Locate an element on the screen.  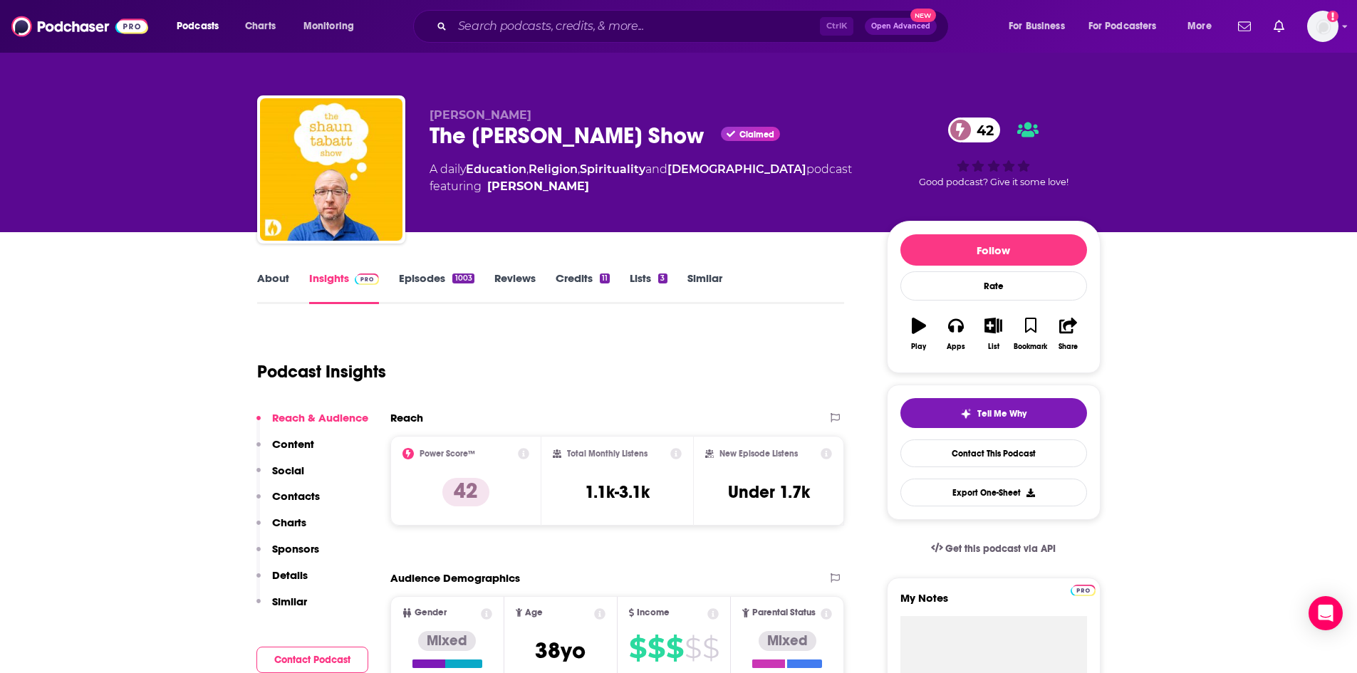
h2: Power Score™ is located at coordinates (447, 454).